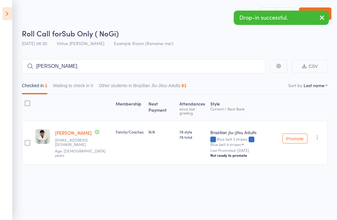 This screenshot has width=337, height=220. I want to click on div: Atten­dances, so click(192, 108).